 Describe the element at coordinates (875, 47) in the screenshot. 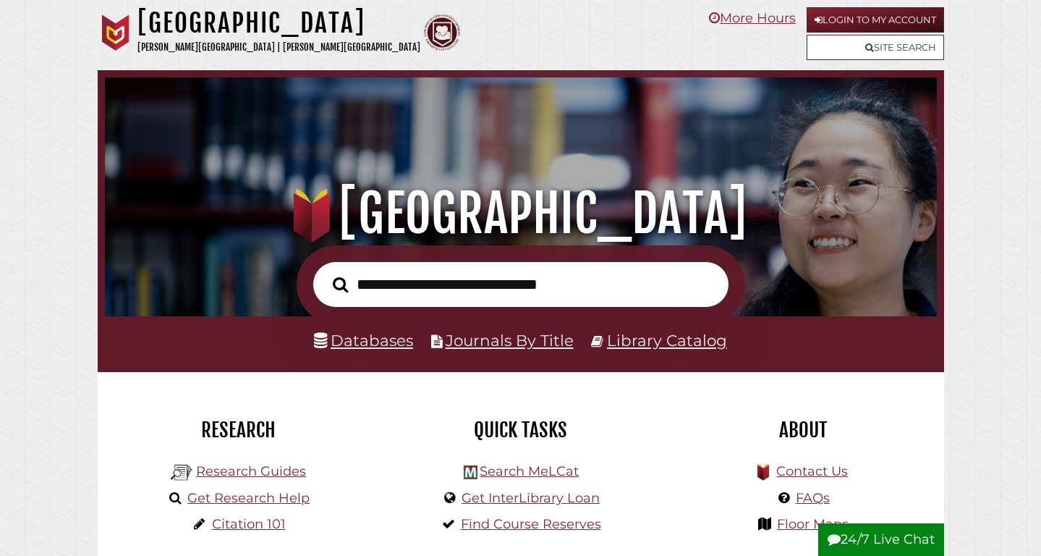

I see `a: Site Search` at that location.